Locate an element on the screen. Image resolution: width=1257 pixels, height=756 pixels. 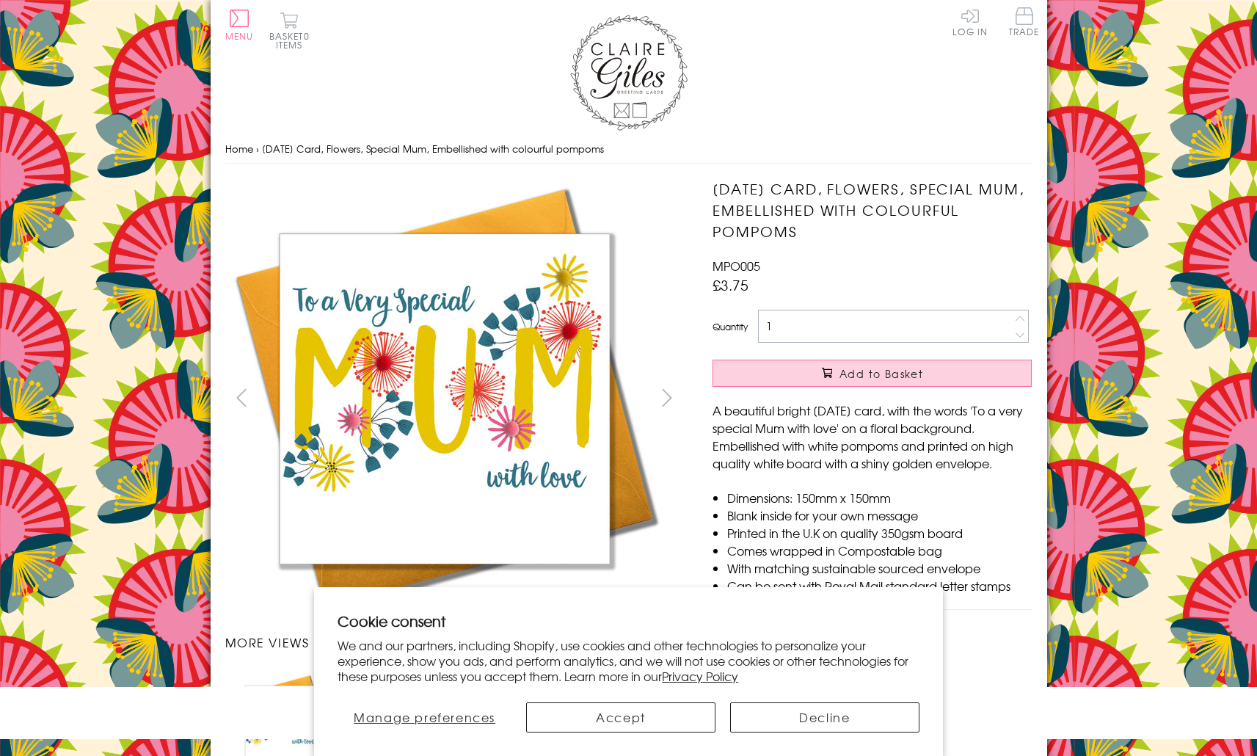
span: MPO005 is located at coordinates (736, 266).